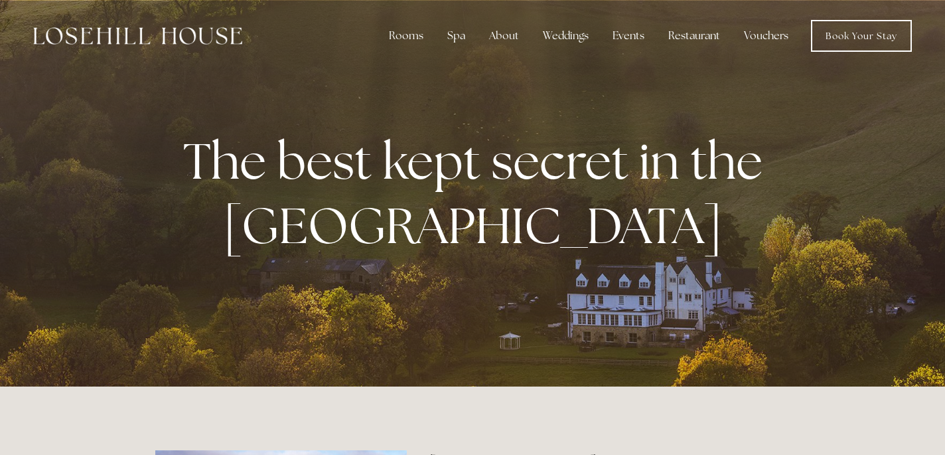  Describe the element at coordinates (862, 36) in the screenshot. I see `a: Book Your Stay` at that location.